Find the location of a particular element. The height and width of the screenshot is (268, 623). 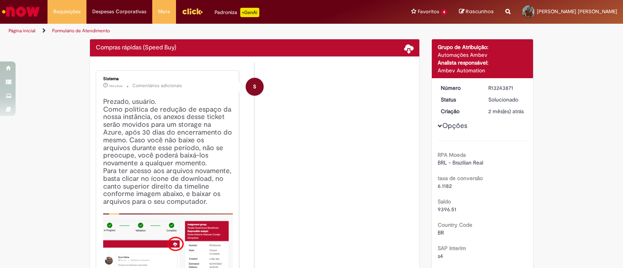

b: SAP Interim is located at coordinates (452, 249).